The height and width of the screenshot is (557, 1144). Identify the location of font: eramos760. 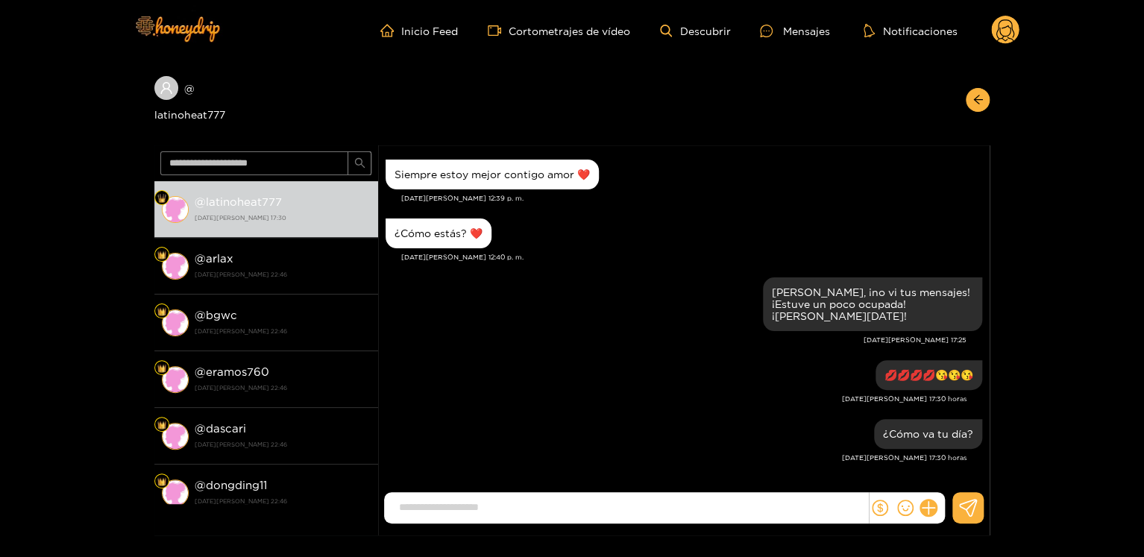
(237, 371).